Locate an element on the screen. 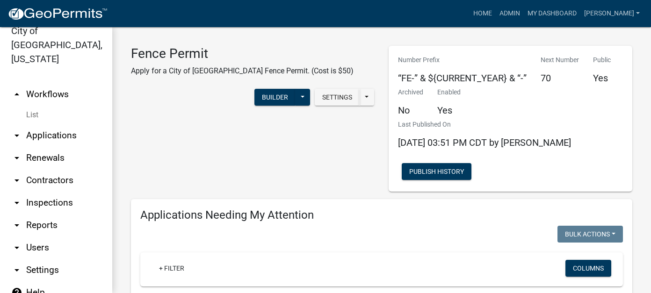  a: Admin is located at coordinates (510, 14).